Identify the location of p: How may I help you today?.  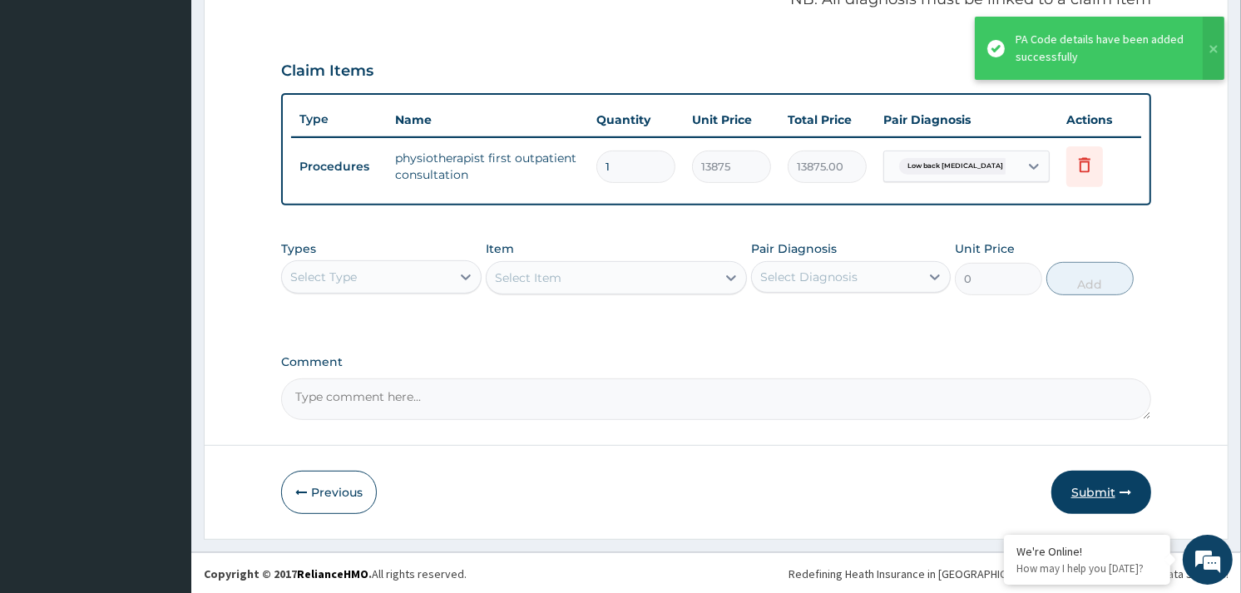
(1087, 568).